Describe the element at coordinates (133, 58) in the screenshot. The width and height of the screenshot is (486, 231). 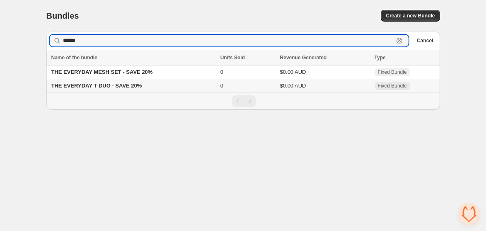
I see `div: Name of the bundle` at that location.